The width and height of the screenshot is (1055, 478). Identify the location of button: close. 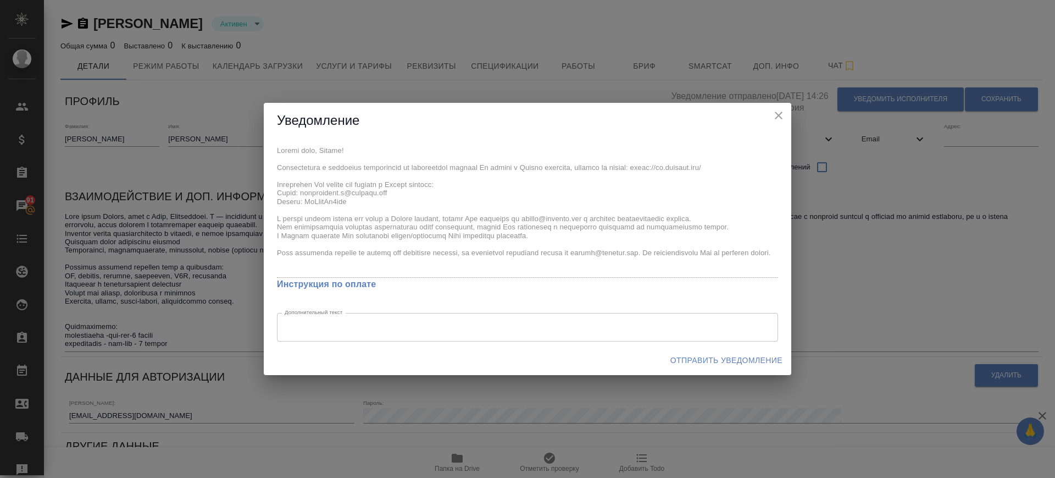
(779, 115).